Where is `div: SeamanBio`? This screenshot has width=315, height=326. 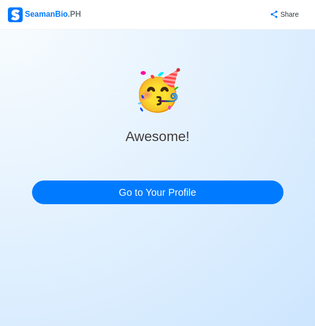
div: SeamanBio is located at coordinates (44, 15).